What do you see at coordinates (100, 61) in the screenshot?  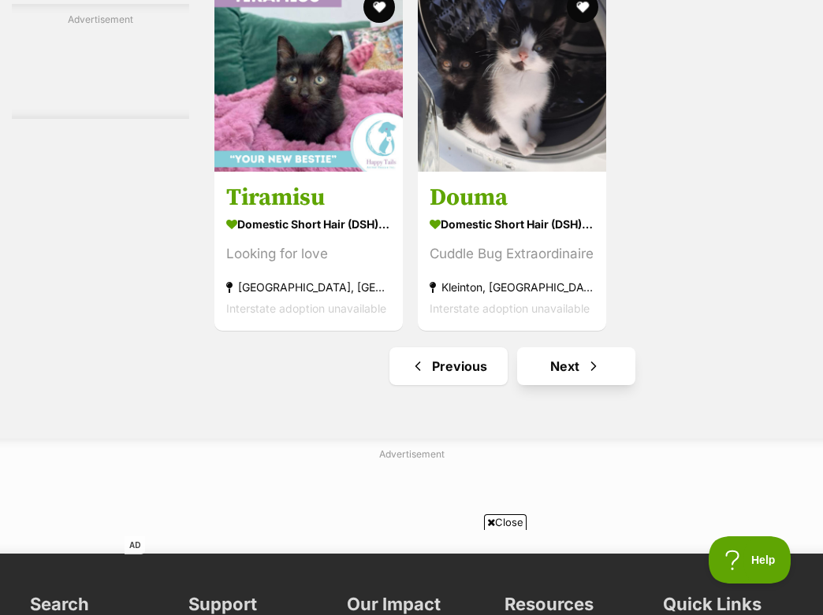 I see `div: Advertisement` at bounding box center [100, 61].